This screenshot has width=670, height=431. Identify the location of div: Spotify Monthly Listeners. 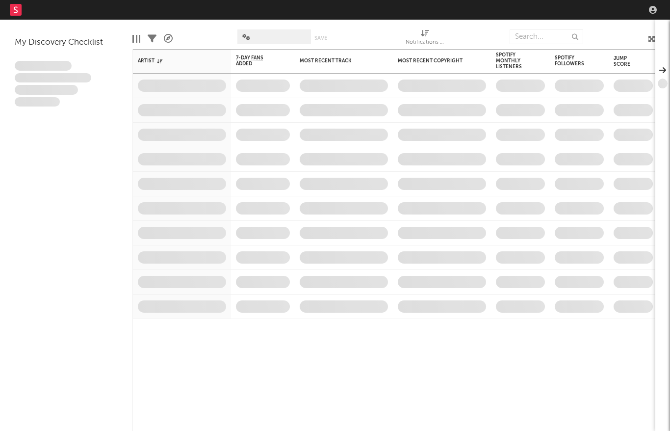
(513, 61).